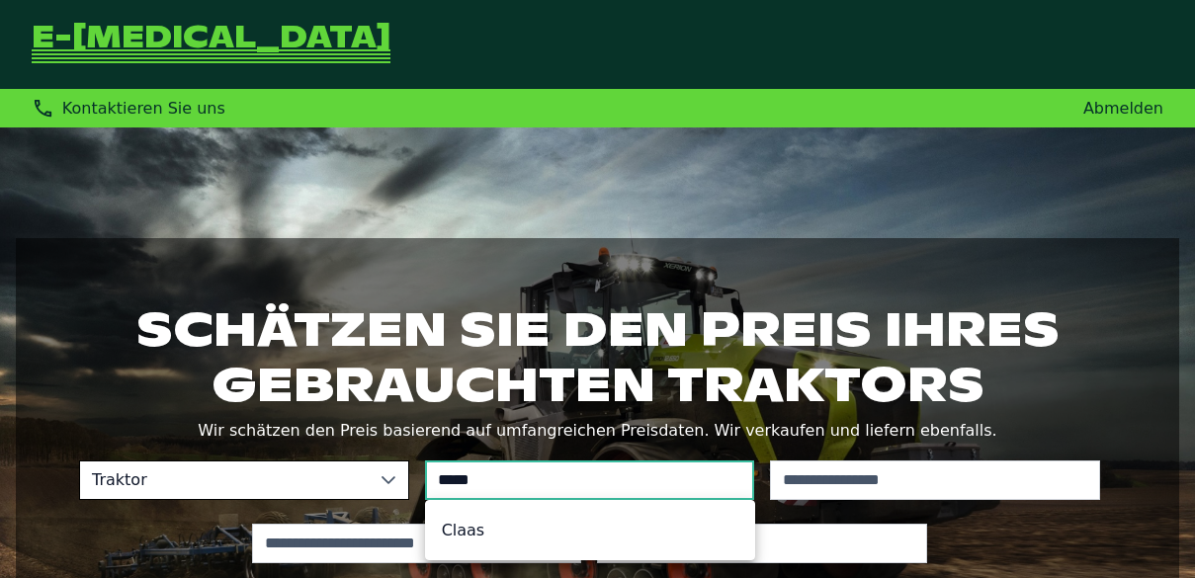 Image resolution: width=1195 pixels, height=578 pixels. What do you see at coordinates (597, 431) in the screenshot?
I see `p: Wir schätzen den Preis basierend auf umfangreichen Preisdaten. Wir verkaufen und liefern ebenfalls.` at bounding box center [597, 431].